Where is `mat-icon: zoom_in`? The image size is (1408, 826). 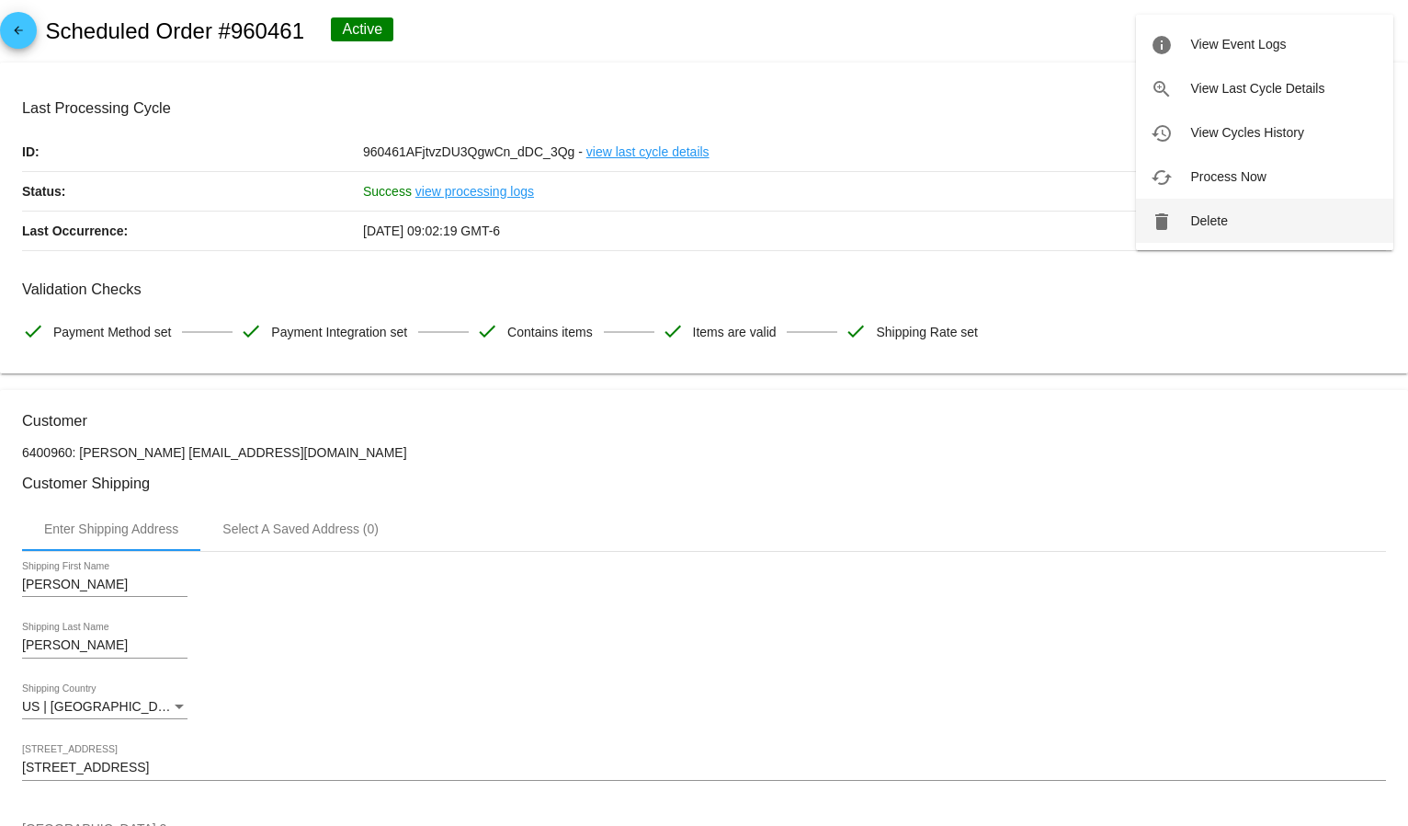
mat-icon: zoom_in is located at coordinates (1162, 89).